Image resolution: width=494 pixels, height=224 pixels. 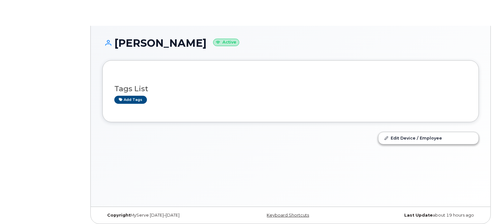 What do you see at coordinates (429, 138) in the screenshot?
I see `a: Edit Device / Employee` at bounding box center [429, 138].